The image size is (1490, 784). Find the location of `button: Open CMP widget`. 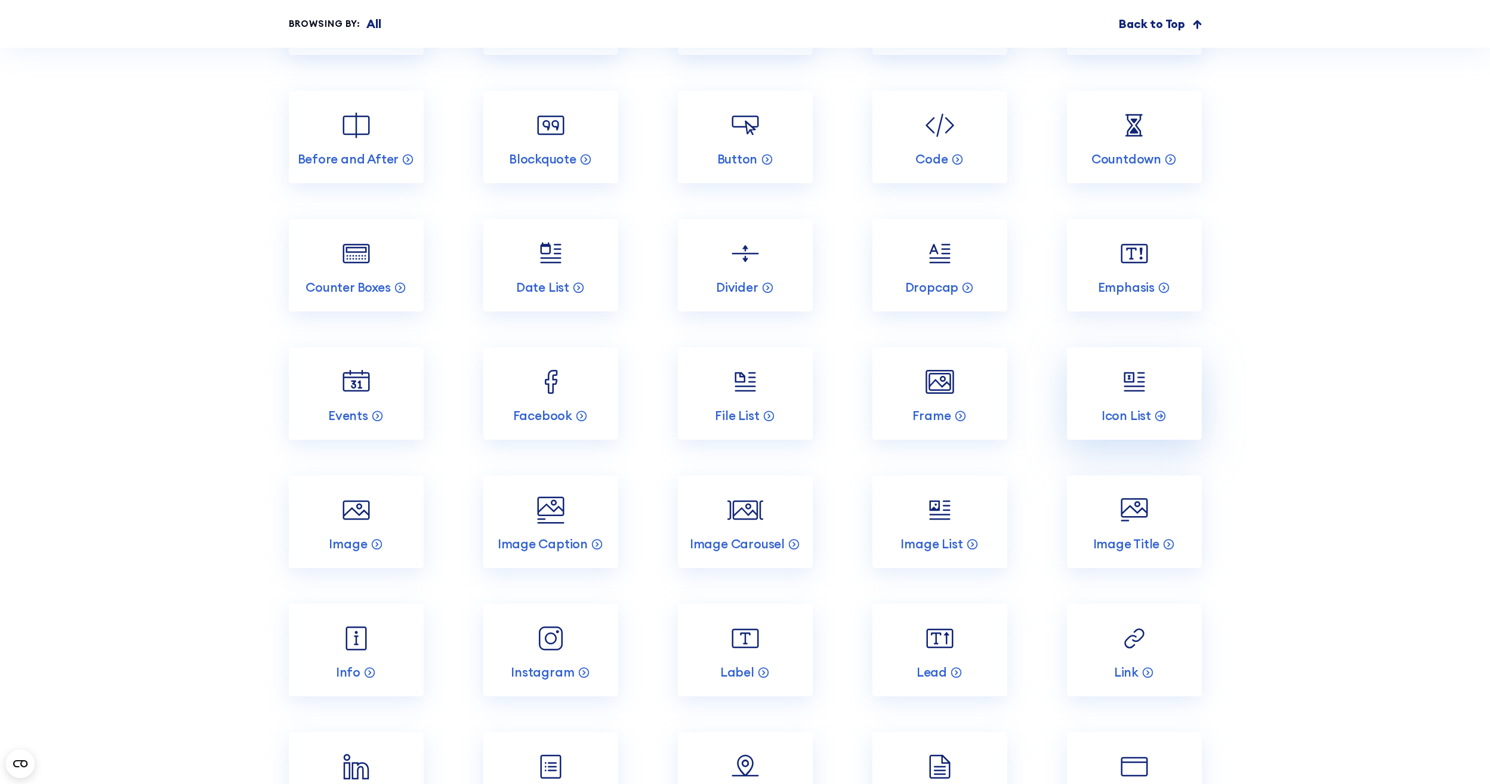

button: Open CMP widget is located at coordinates (20, 764).